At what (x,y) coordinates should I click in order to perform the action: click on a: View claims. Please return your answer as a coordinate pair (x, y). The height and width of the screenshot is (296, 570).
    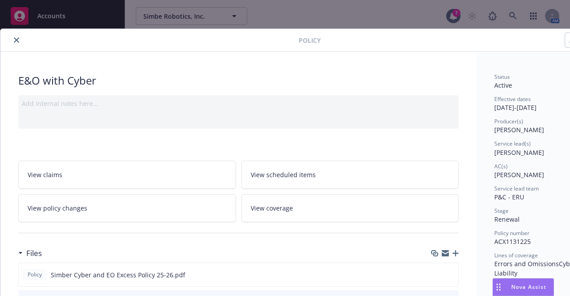
    Looking at the image, I should click on (127, 175).